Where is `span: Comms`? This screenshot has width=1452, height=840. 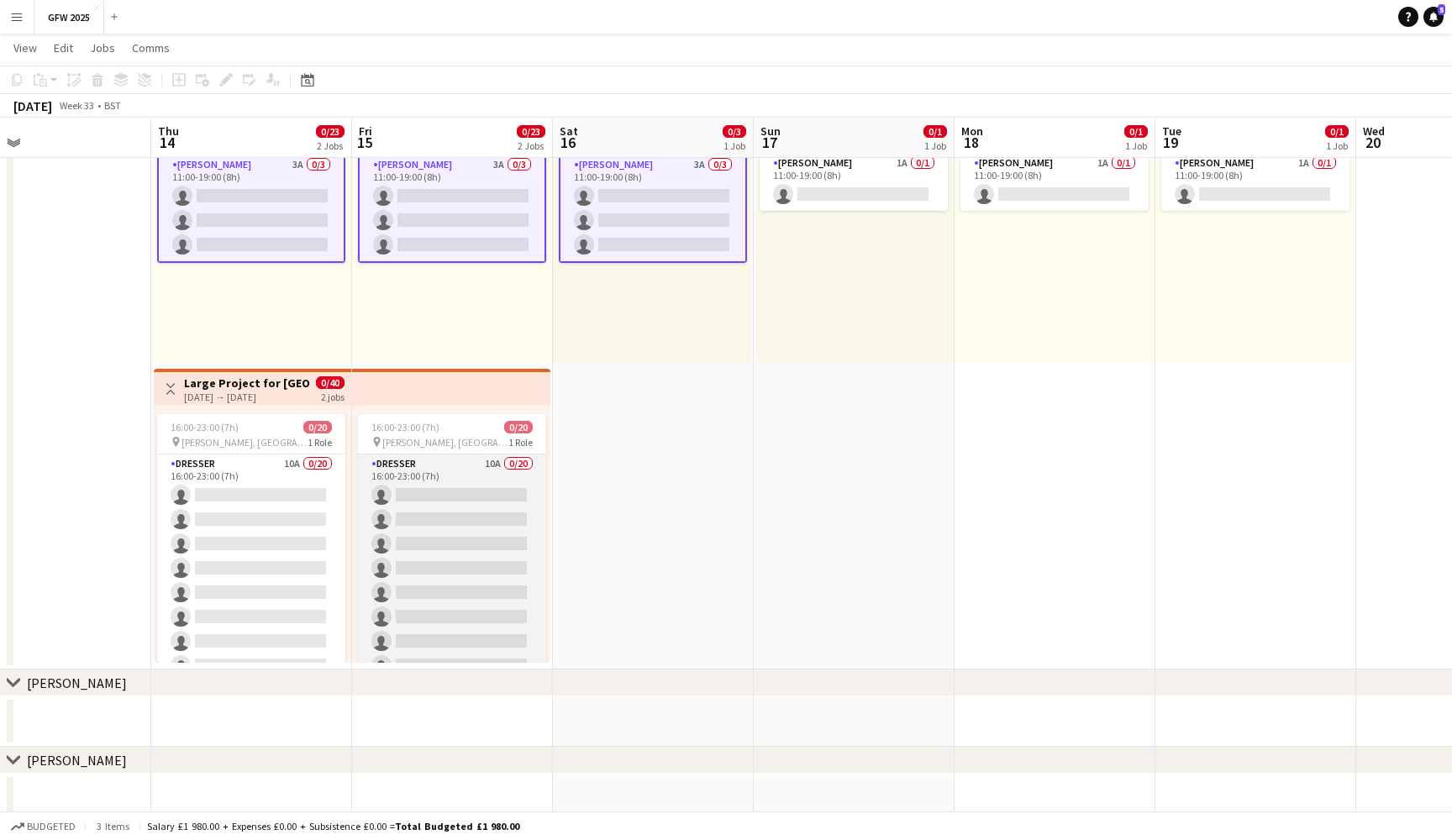
span: Comms is located at coordinates (150, 48).